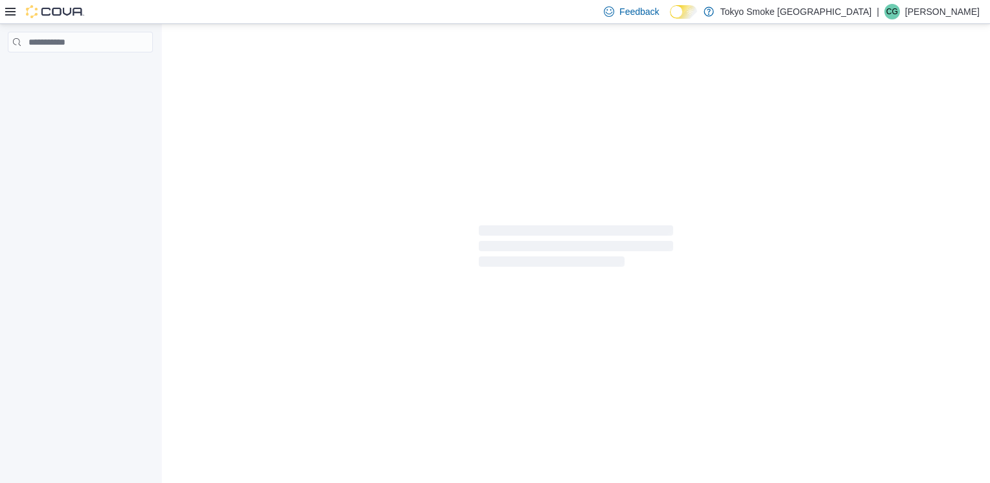 The height and width of the screenshot is (483, 990). What do you see at coordinates (892, 12) in the screenshot?
I see `span: CG` at bounding box center [892, 12].